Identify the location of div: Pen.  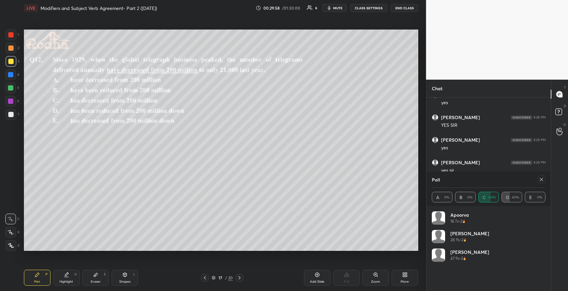
(37, 282).